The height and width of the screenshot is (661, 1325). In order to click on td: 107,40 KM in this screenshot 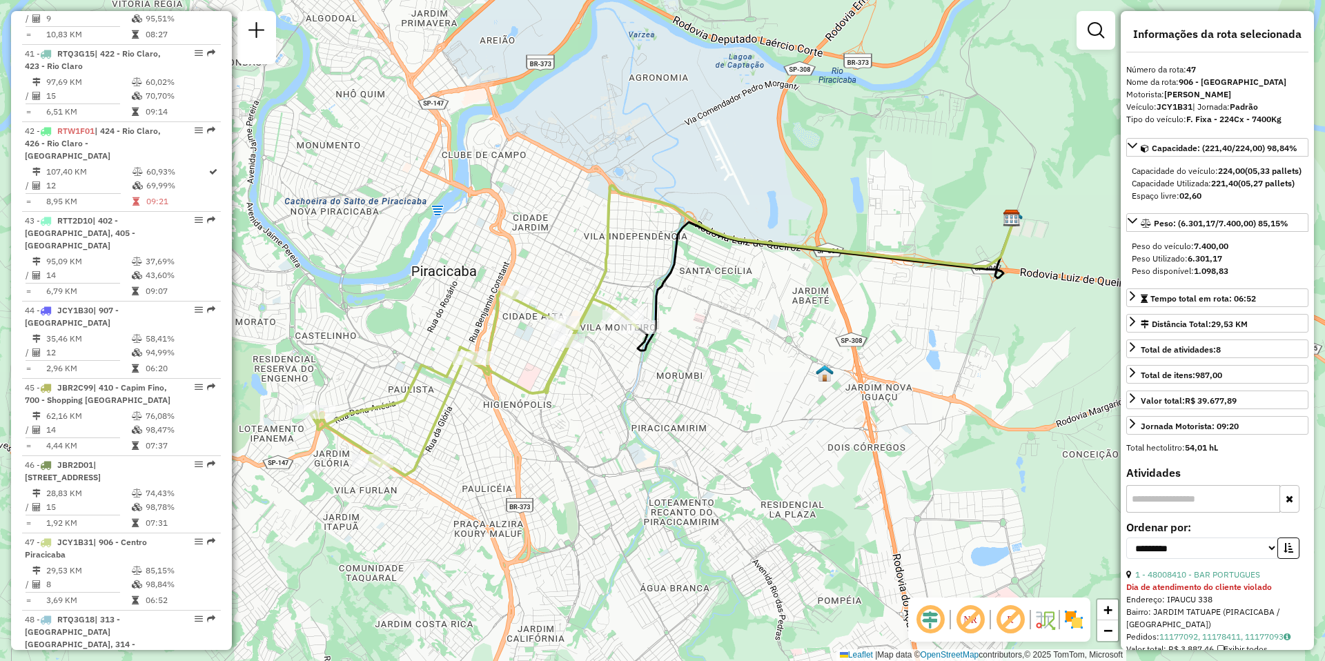, I will do `click(88, 172)`.